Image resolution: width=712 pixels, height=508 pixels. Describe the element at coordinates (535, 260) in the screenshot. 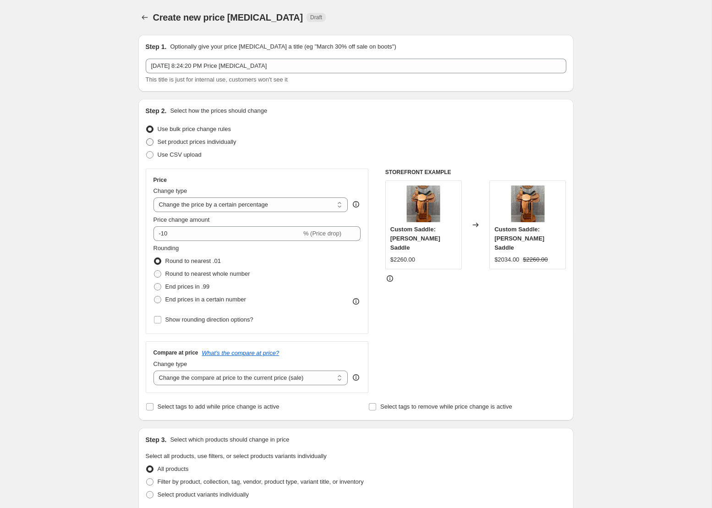

I see `strike: $2260.00` at that location.